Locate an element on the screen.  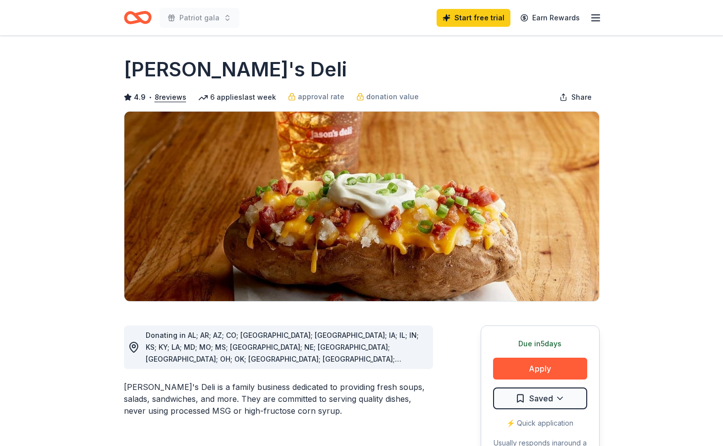
a: approval rate is located at coordinates (316, 97).